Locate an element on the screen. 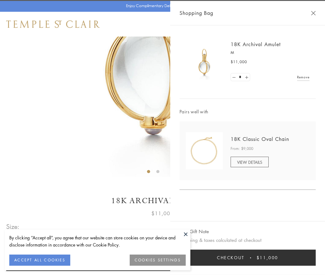 This screenshot has width=325, height=275. span: Pairs well with is located at coordinates (248, 111).